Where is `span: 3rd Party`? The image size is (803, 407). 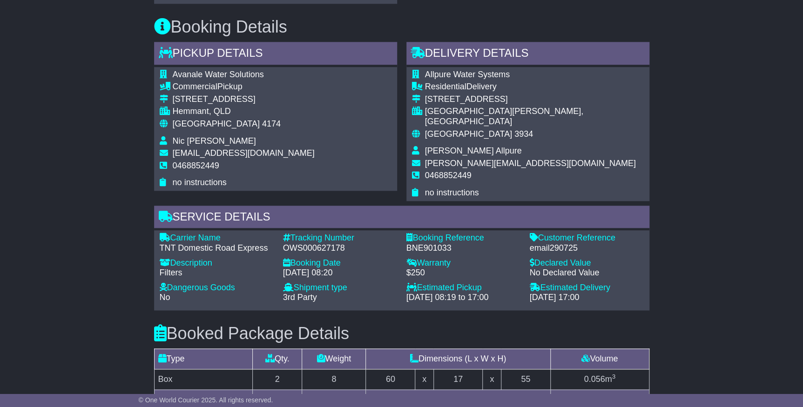 span: 3rd Party is located at coordinates (300, 297).